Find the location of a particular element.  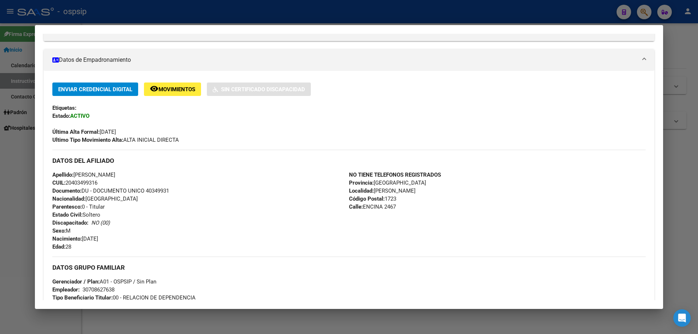

strong: Localidad: is located at coordinates (361, 191).